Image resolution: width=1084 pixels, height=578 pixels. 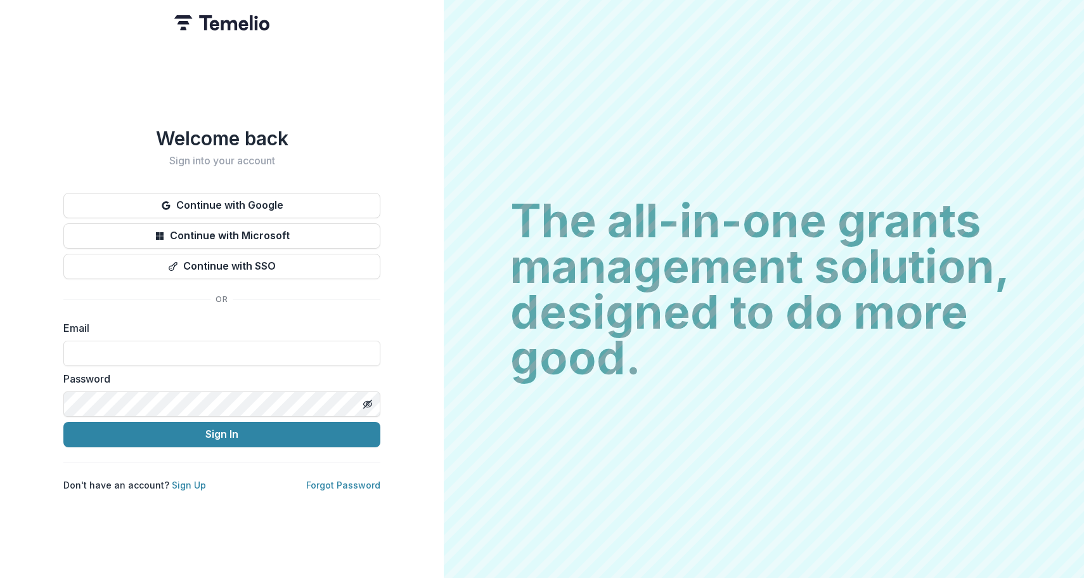 I want to click on img: Temelio, so click(x=222, y=23).